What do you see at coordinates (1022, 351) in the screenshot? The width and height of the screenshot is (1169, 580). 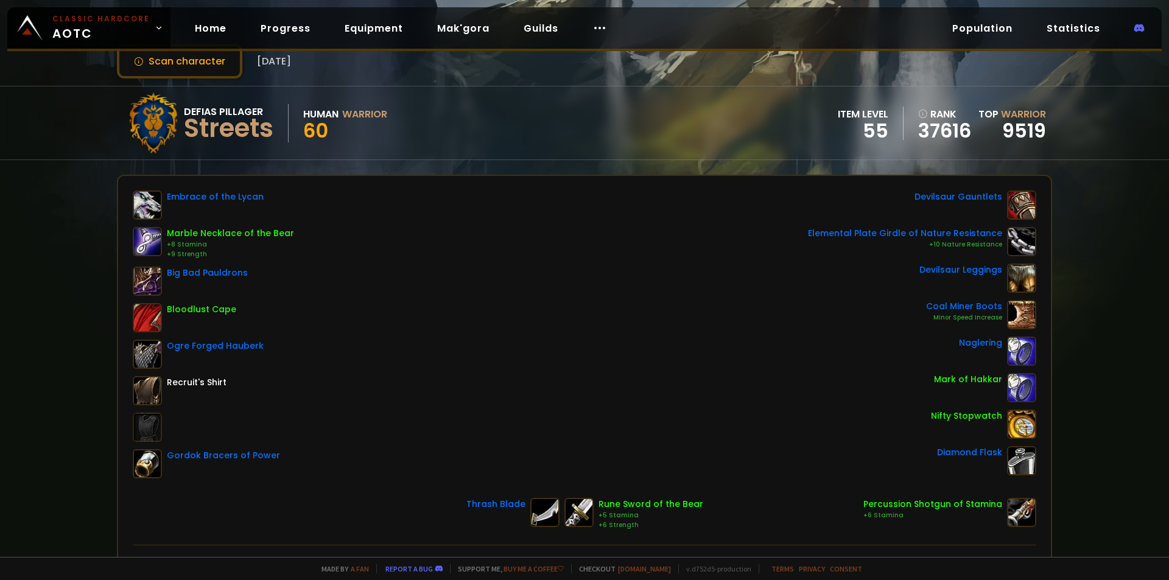 I see `img: item-11669` at bounding box center [1022, 351].